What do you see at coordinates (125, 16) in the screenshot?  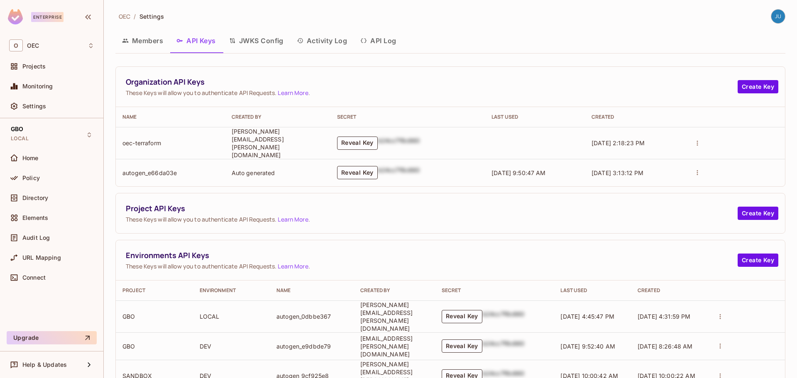 I see `span: OEC` at bounding box center [125, 16].